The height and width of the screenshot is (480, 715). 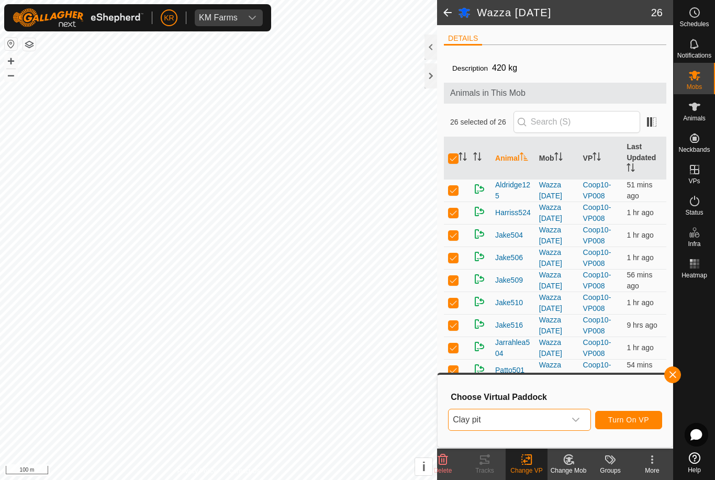 I want to click on h3: Choose Virtual Paddock, so click(x=556, y=397).